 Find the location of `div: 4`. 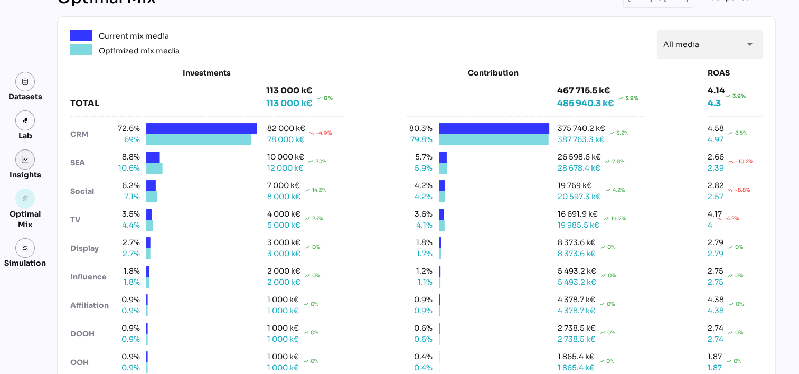

div: 4 is located at coordinates (709, 225).